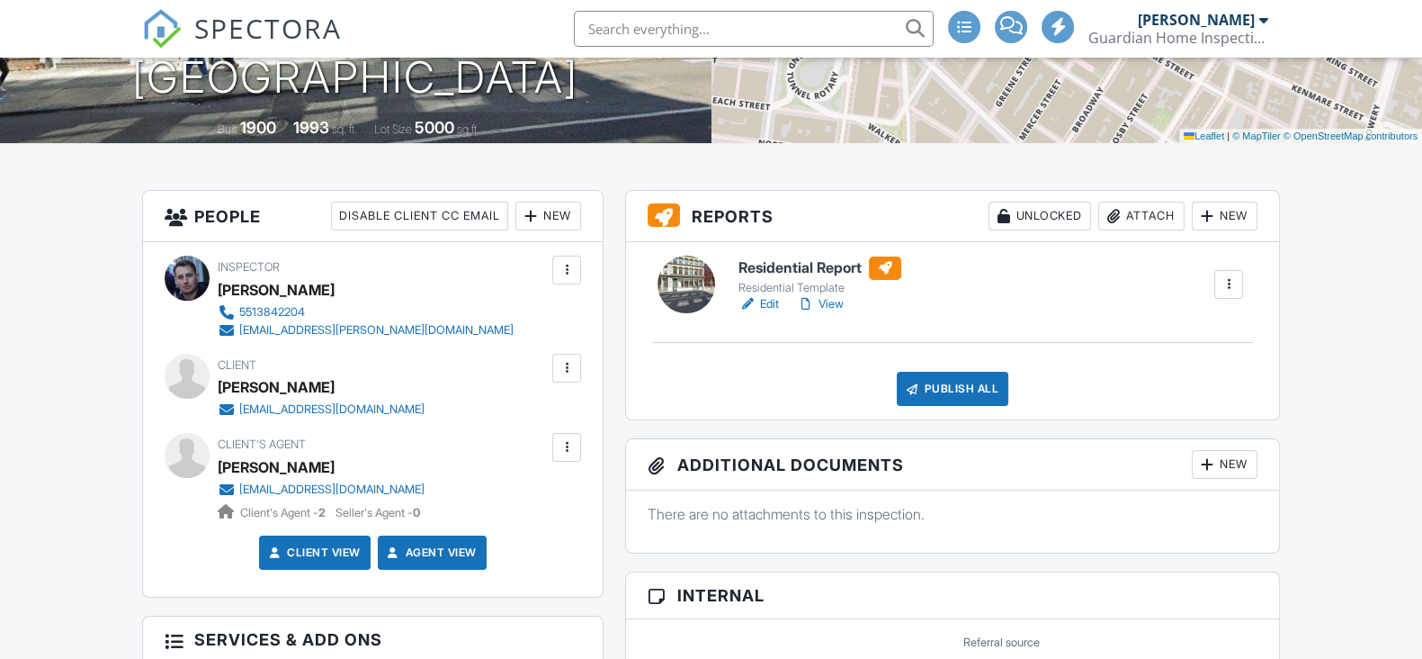  What do you see at coordinates (322, 512) in the screenshot?
I see `strong: 2` at bounding box center [322, 512].